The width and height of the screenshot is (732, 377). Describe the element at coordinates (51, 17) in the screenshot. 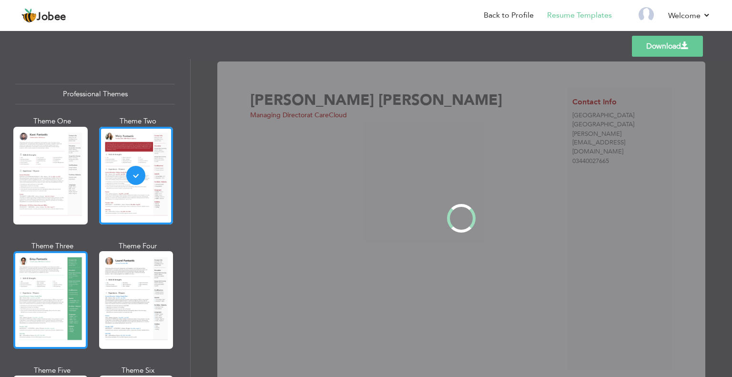

I see `span: Jobee` at that location.